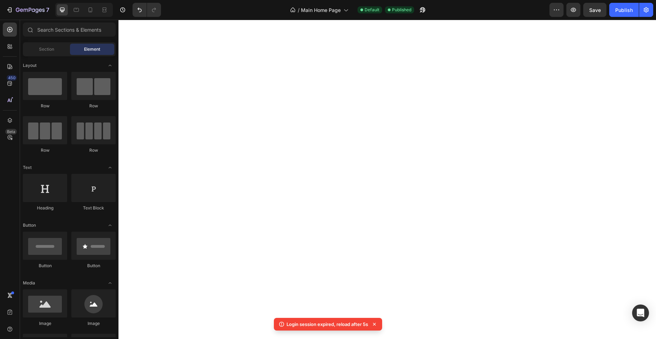  Describe the element at coordinates (595, 10) in the screenshot. I see `button: Save` at that location.